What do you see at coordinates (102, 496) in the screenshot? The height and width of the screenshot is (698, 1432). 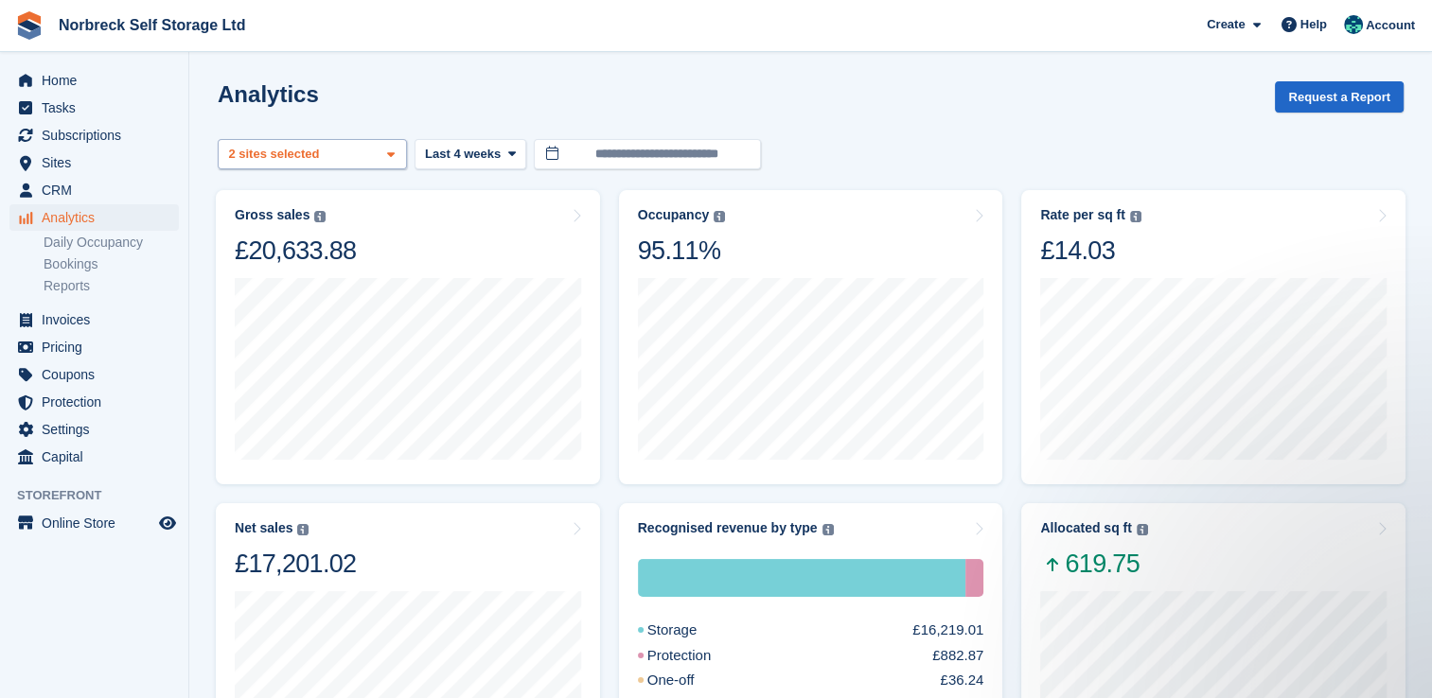 I see `span: Storefront` at bounding box center [102, 496].